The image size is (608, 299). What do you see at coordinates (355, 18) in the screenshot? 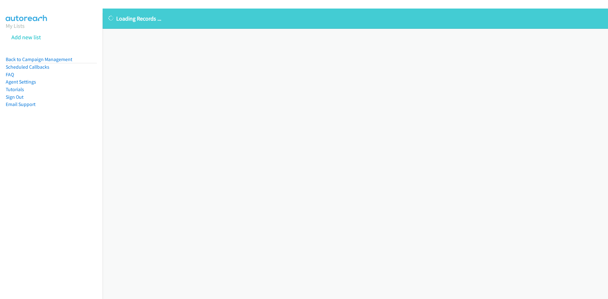
I see `p: Loading Records ...` at bounding box center [355, 18].